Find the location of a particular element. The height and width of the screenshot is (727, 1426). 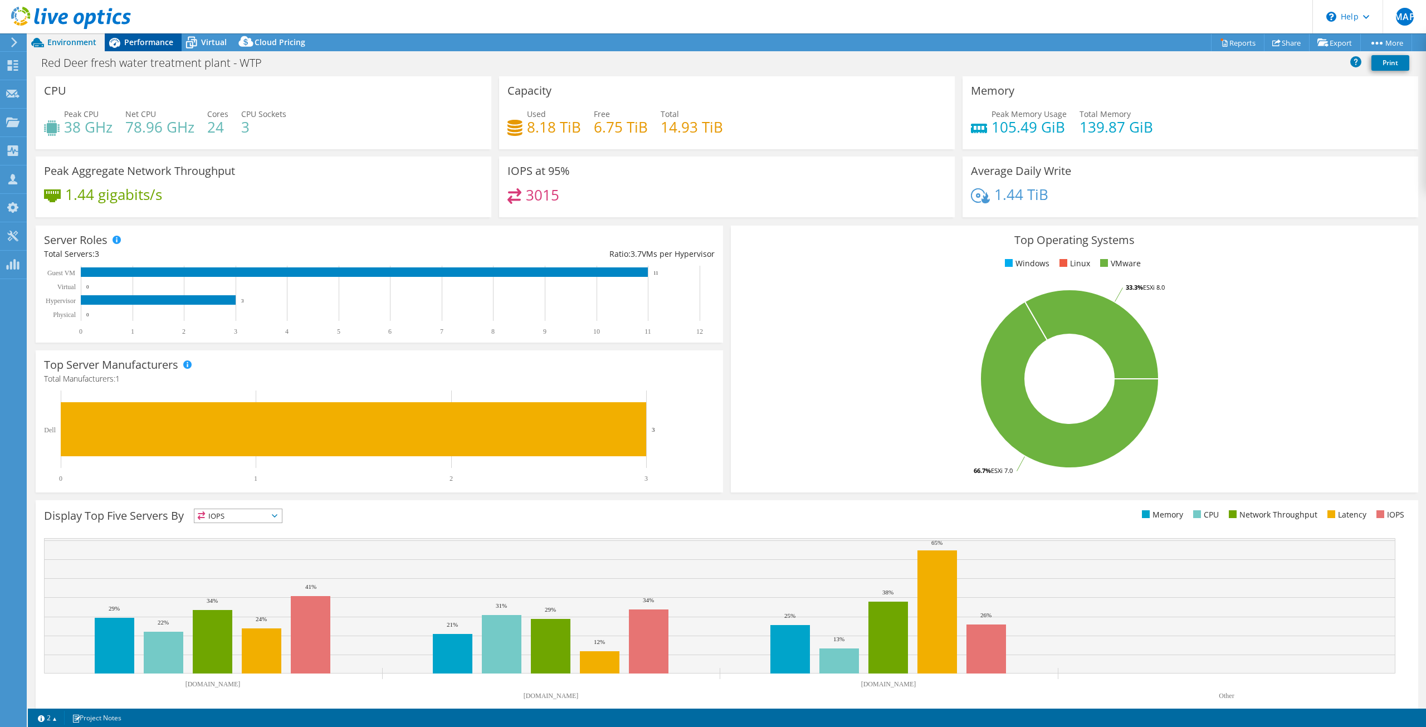

text: 22% is located at coordinates (163, 622).